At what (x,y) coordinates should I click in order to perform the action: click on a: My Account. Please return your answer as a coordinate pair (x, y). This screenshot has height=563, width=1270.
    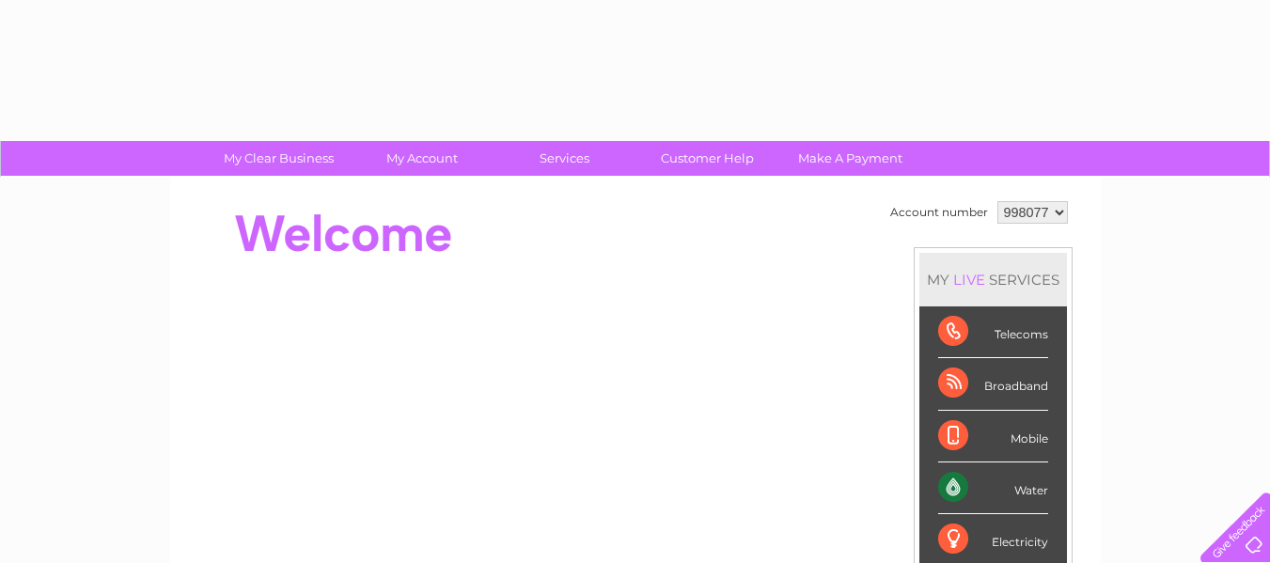
    Looking at the image, I should click on (421, 158).